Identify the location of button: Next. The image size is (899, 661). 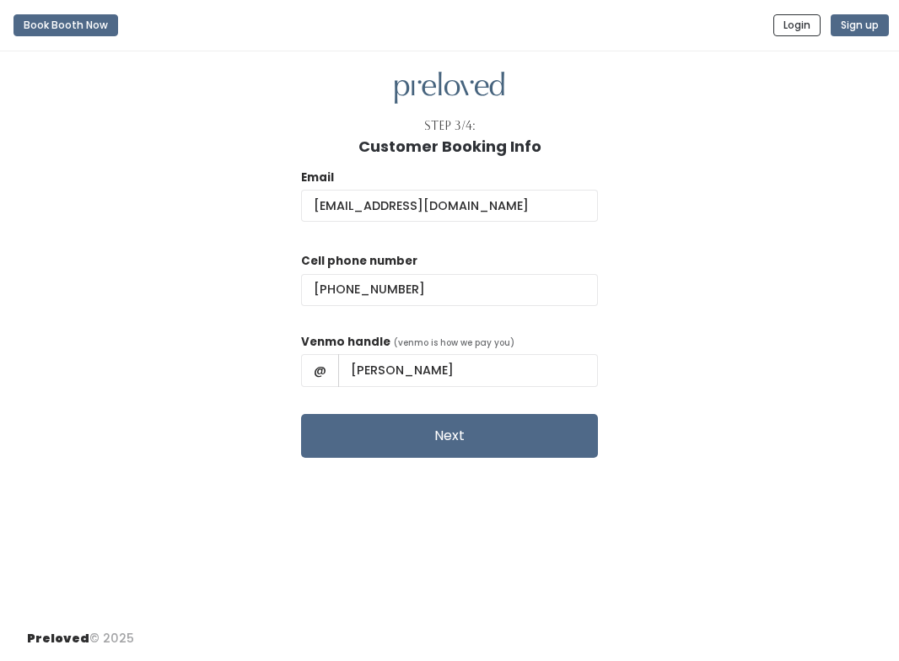
(449, 436).